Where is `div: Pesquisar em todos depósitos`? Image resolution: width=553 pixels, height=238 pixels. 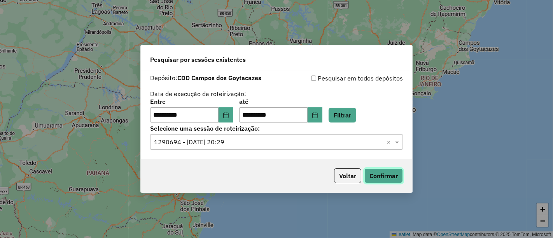
div: Pesquisar em todos depósitos is located at coordinates (340, 78).